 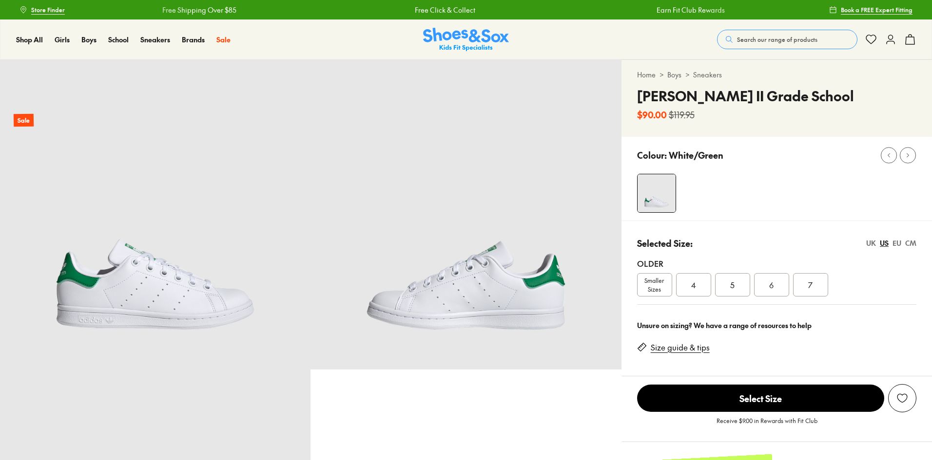 I want to click on button: Search our range of products, so click(x=787, y=39).